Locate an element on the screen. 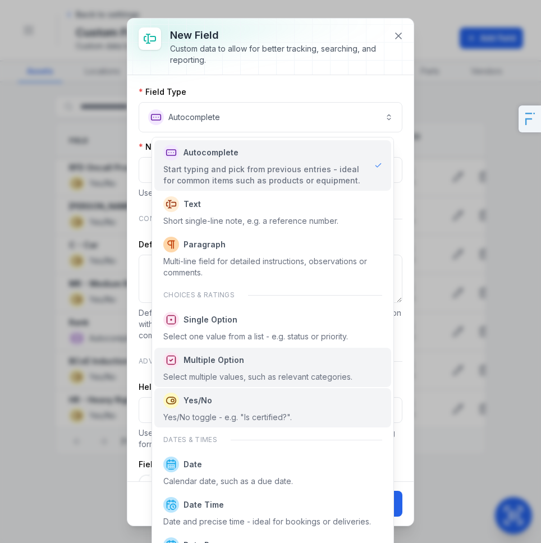 The image size is (541, 543). span: Paragraph is located at coordinates (204, 245).